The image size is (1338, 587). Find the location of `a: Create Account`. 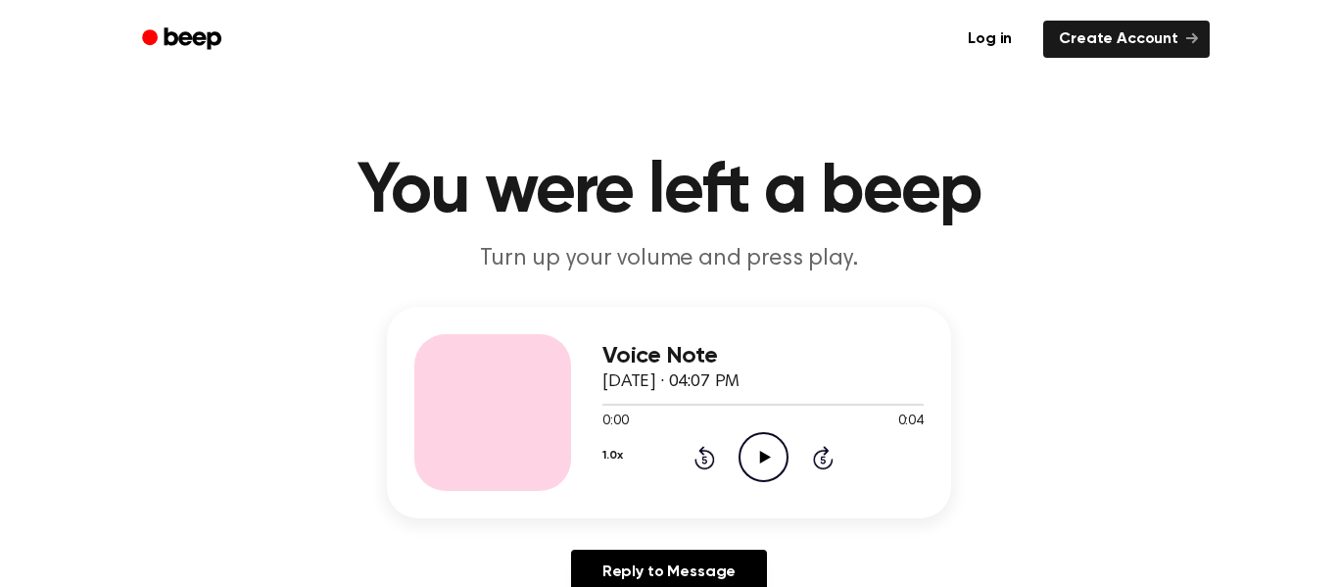

a: Create Account is located at coordinates (1126, 39).